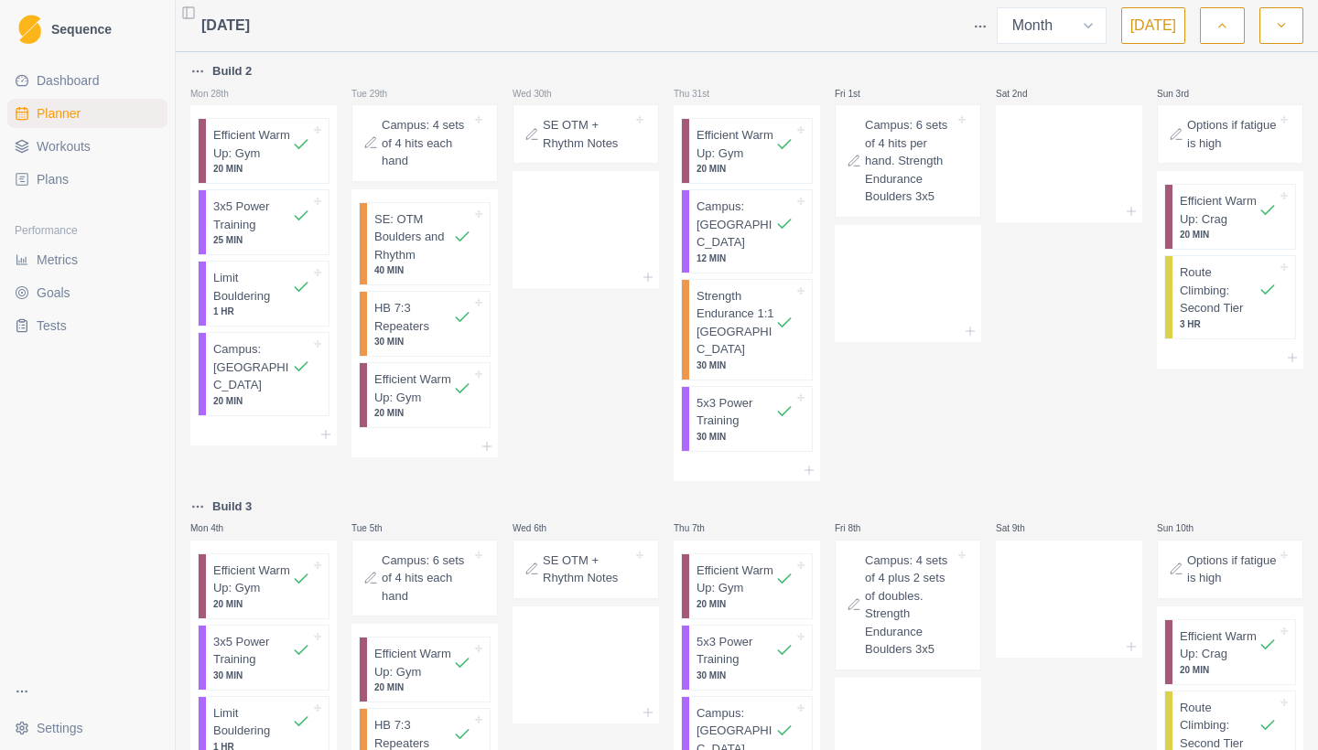 The width and height of the screenshot is (1318, 750). I want to click on img: Logo, so click(29, 29).